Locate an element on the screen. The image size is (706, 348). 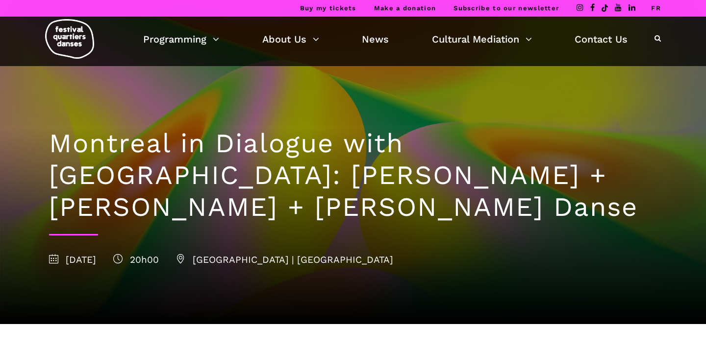
a: Subscribe to our newsletter is located at coordinates (506, 8).